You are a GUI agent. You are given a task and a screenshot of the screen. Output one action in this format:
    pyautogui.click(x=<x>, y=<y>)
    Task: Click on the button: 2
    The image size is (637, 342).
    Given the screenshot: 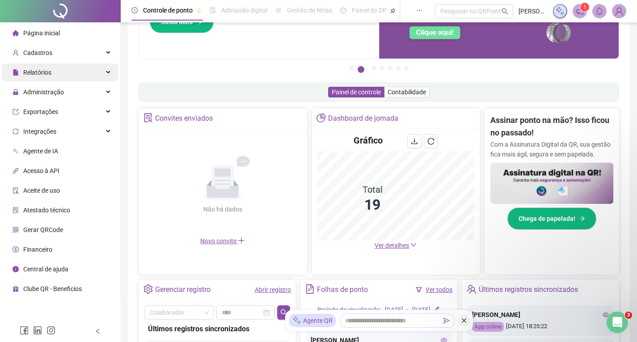 What is the action you would take?
    pyautogui.click(x=361, y=69)
    